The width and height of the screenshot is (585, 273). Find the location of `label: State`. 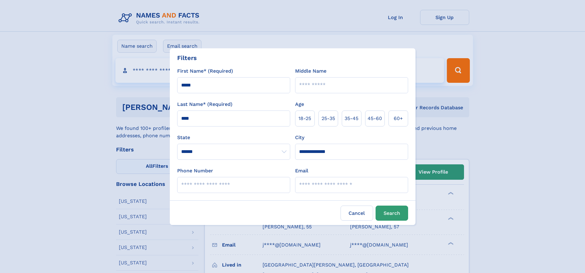

label: State is located at coordinates (234, 137).